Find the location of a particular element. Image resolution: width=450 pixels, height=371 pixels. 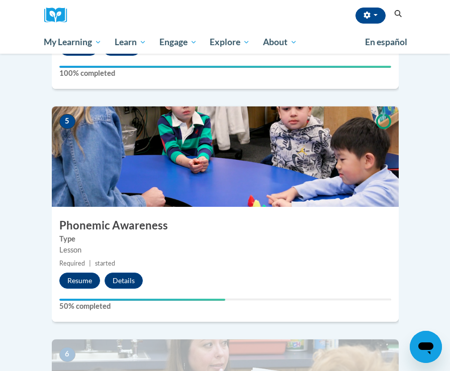

a: About is located at coordinates (280, 42).